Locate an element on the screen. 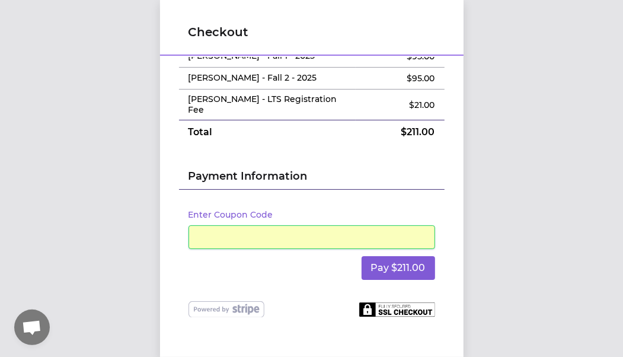  h2: Payment Information is located at coordinates (312, 178).